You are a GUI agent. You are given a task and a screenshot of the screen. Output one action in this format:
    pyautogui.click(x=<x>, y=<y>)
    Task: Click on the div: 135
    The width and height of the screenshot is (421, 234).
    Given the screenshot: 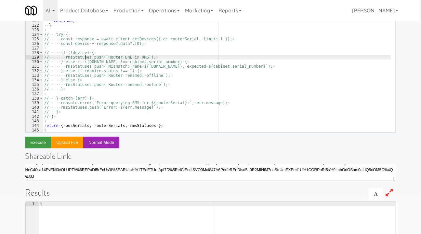 What is the action you would take?
    pyautogui.click(x=34, y=84)
    